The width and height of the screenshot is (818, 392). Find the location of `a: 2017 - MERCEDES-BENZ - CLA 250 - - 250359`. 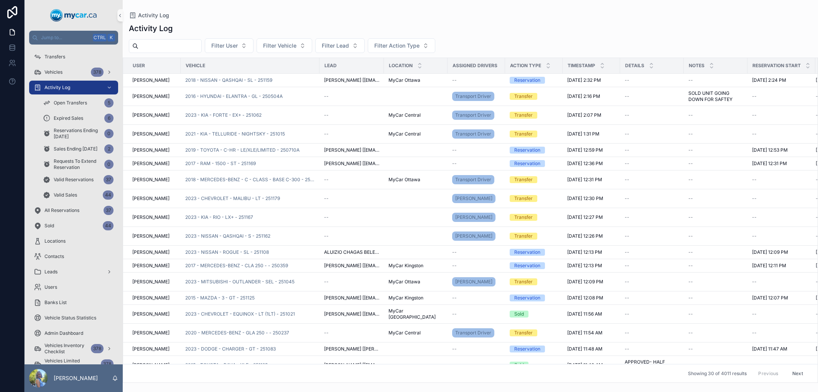

a: 2017 - MERCEDES-BENZ - CLA 250 - - 250359 is located at coordinates (237, 265).